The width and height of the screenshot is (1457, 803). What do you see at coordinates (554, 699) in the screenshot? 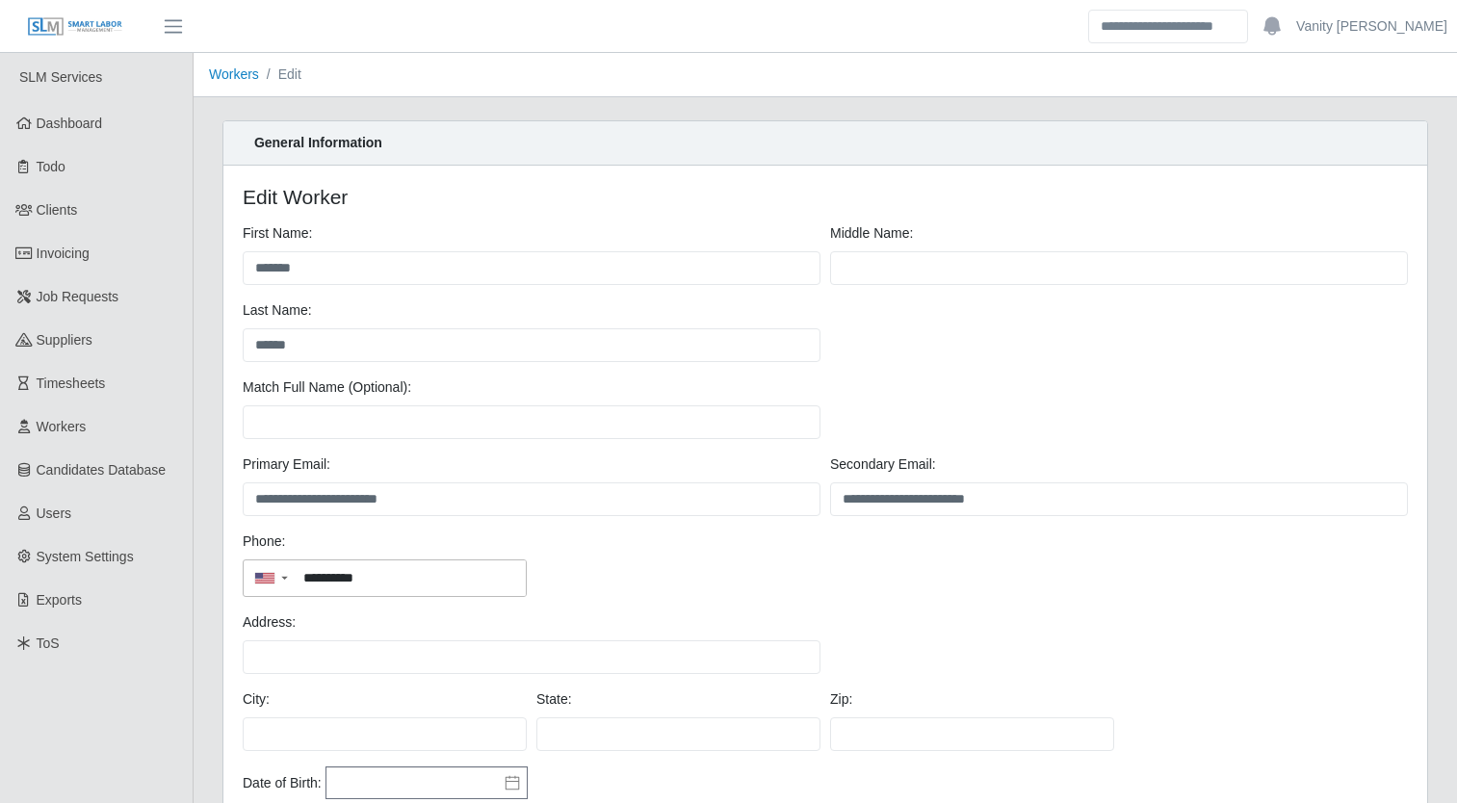
I see `label: State:` at bounding box center [554, 699].